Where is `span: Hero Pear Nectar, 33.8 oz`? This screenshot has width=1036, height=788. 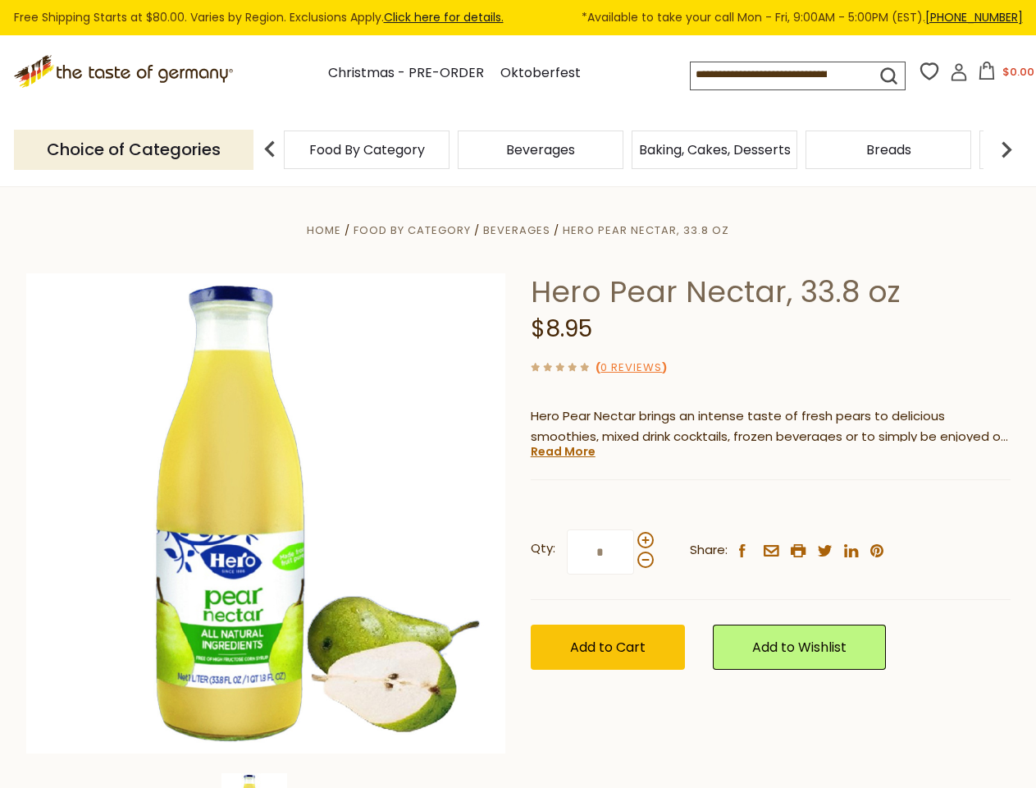
span: Hero Pear Nectar, 33.8 oz is located at coordinates (646, 230).